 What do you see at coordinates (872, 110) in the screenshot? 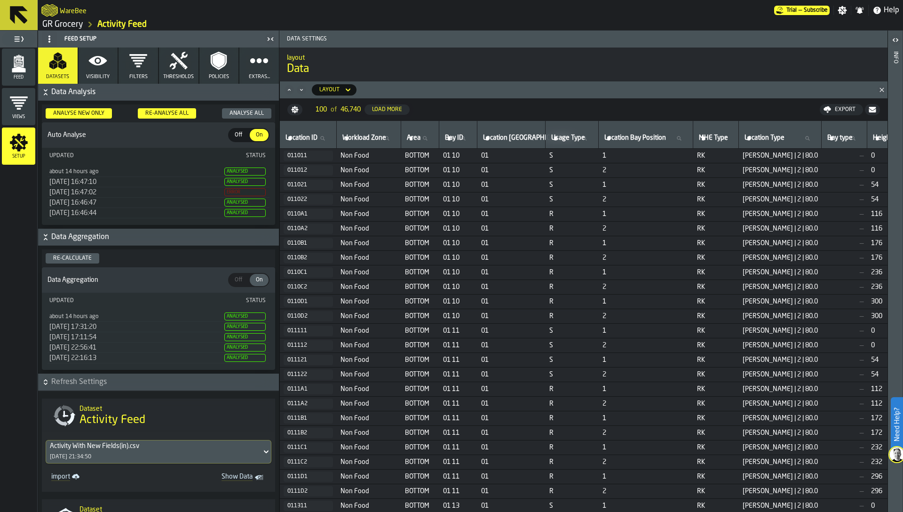
I see `button: button-` at bounding box center [872, 110].